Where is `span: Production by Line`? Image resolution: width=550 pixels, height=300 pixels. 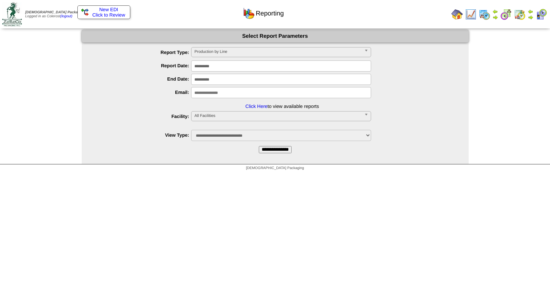
span: Production by Line is located at coordinates (278, 52).